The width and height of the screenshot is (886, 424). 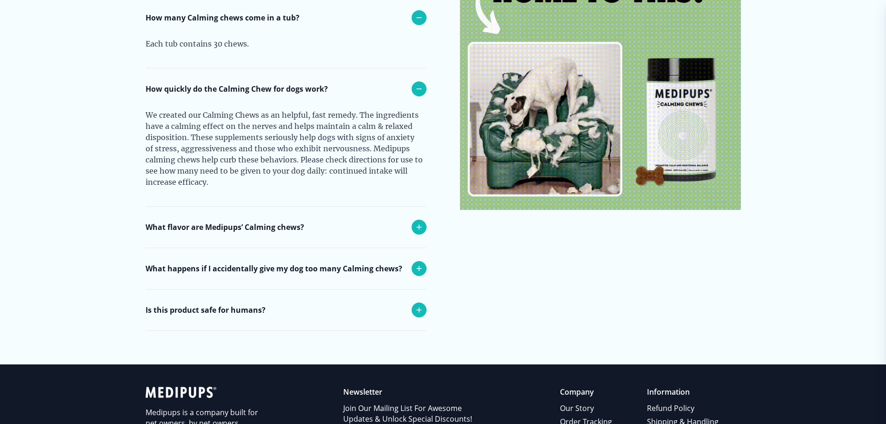 I want to click on div: We created our Calming Chews as an helpful, fast remedy. The ingredients have a calming effect on..., so click(x=285, y=158).